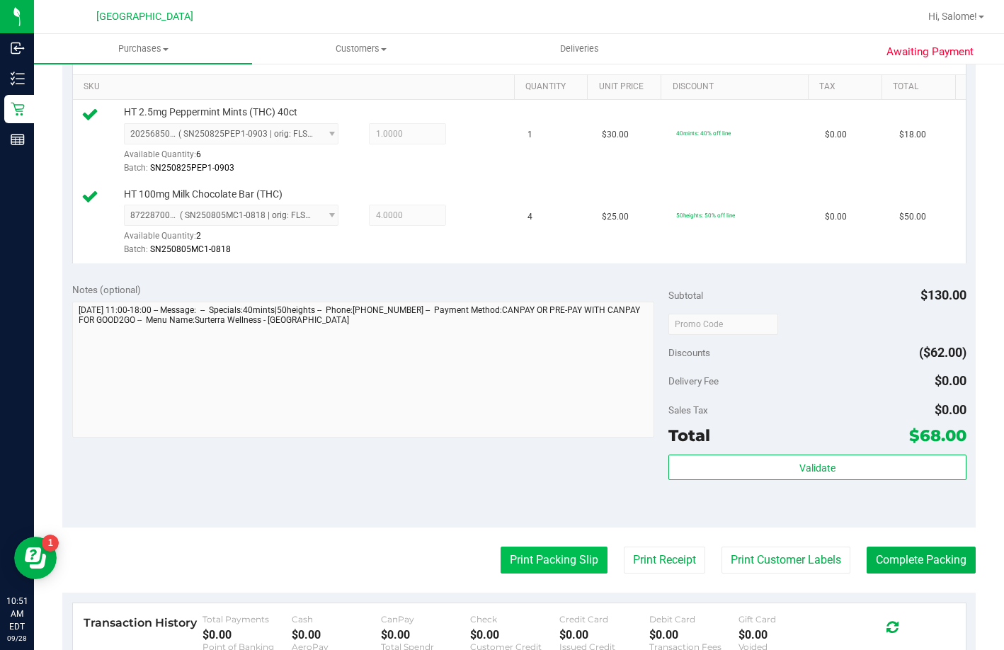  I want to click on span: Sales Tax, so click(688, 410).